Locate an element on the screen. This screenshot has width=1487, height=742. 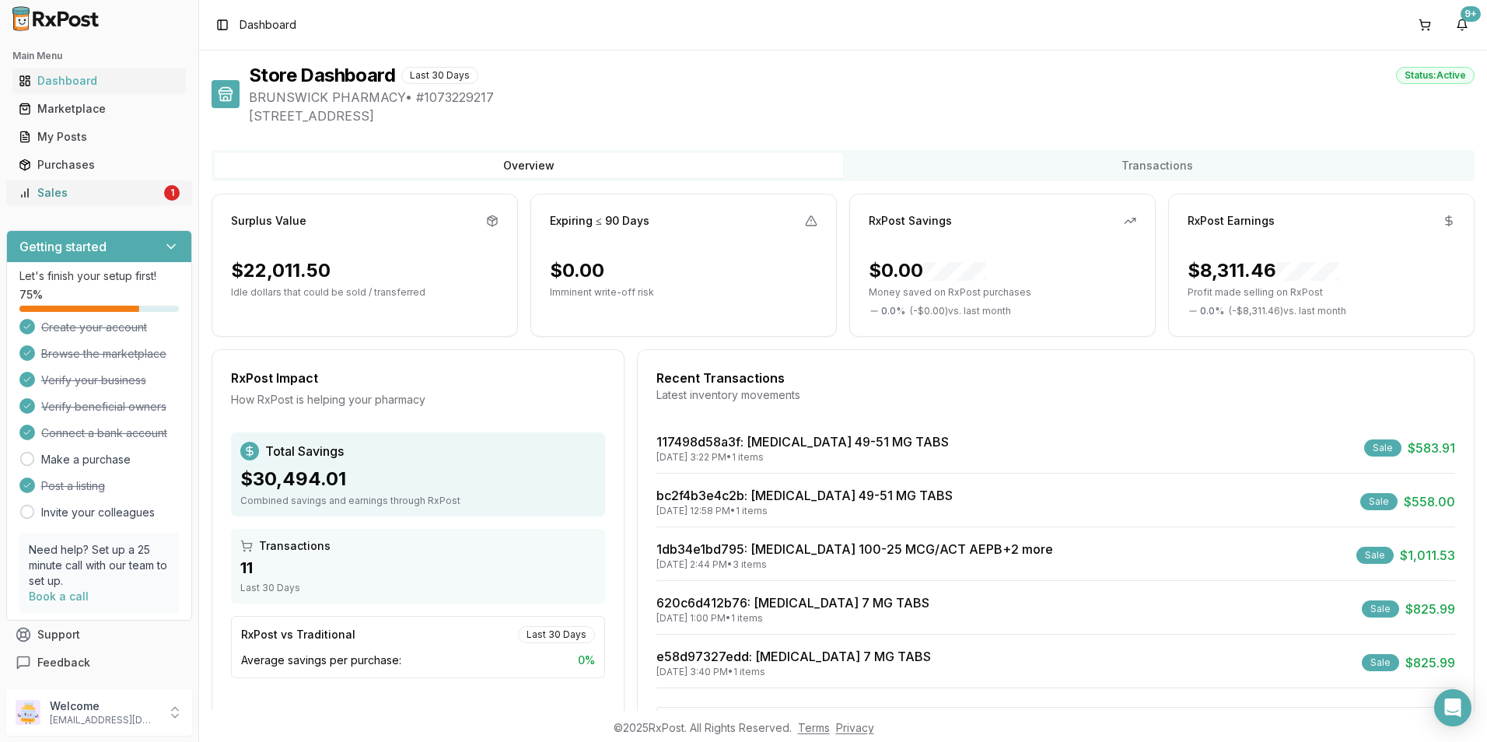
div: 11 is located at coordinates (418, 568).